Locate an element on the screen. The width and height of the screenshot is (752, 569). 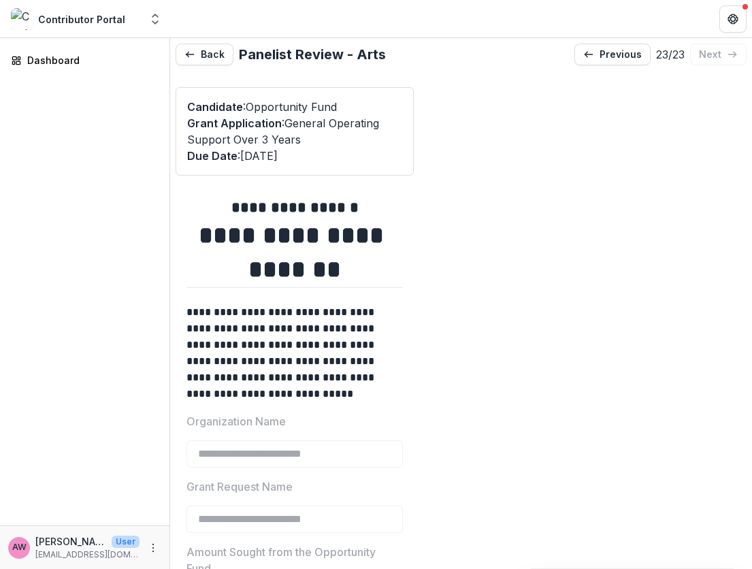
button: Back is located at coordinates (204, 54).